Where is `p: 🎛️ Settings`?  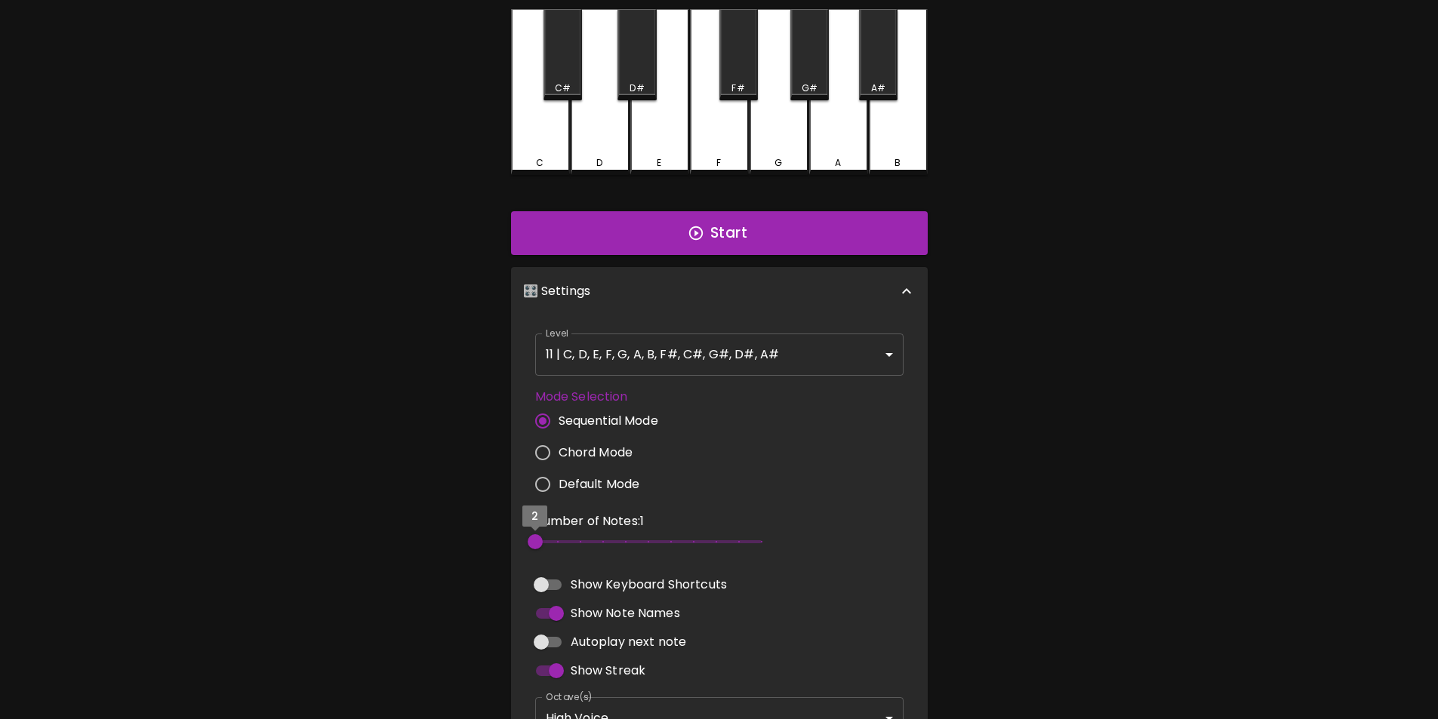 p: 🎛️ Settings is located at coordinates (557, 291).